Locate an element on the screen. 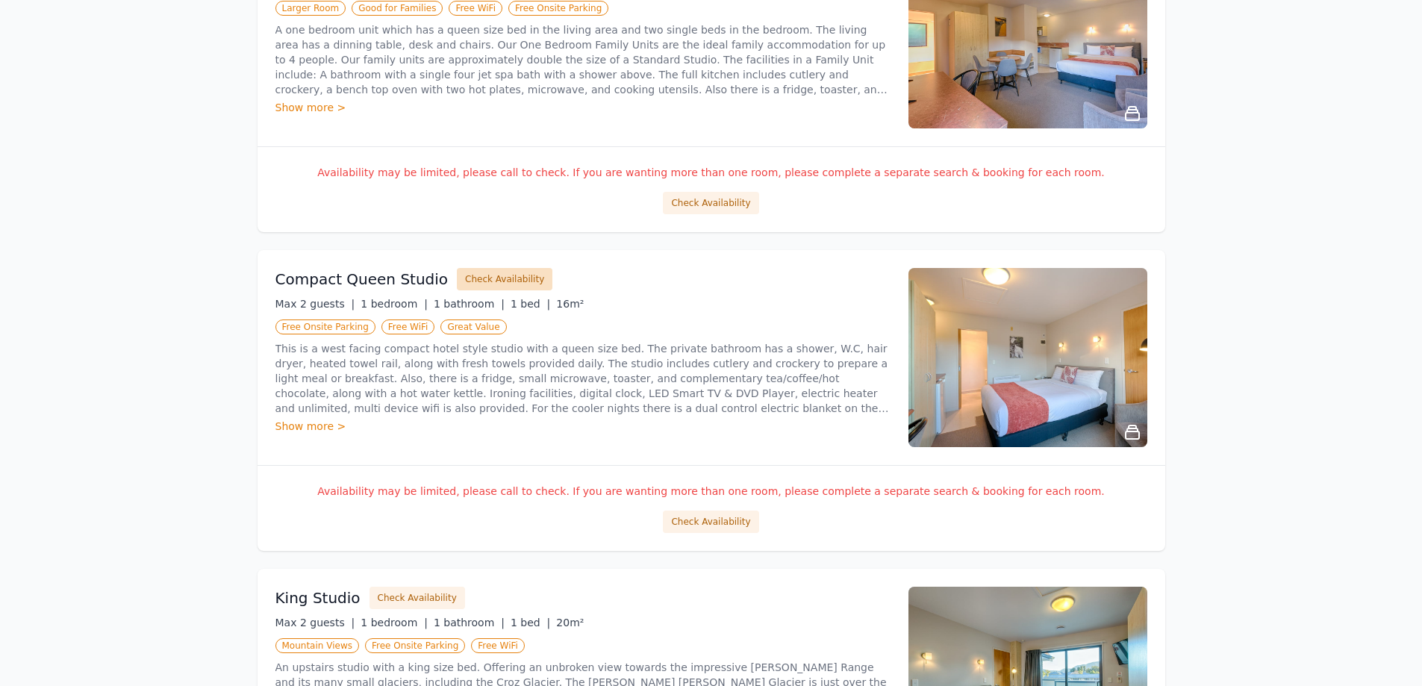 Image resolution: width=1422 pixels, height=686 pixels. span: 20m² is located at coordinates (570, 623).